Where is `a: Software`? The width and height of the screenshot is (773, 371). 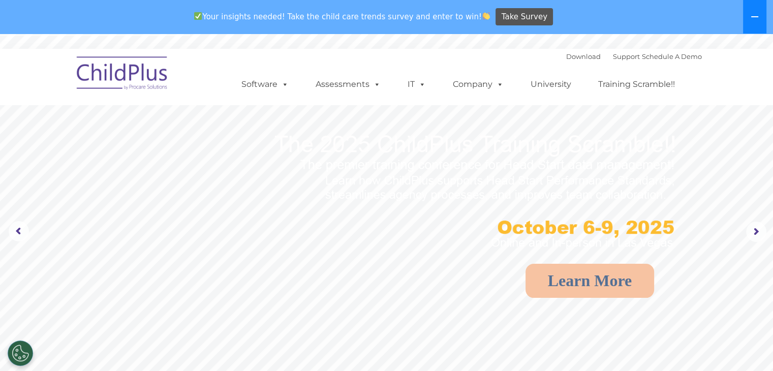 a: Software is located at coordinates (265, 84).